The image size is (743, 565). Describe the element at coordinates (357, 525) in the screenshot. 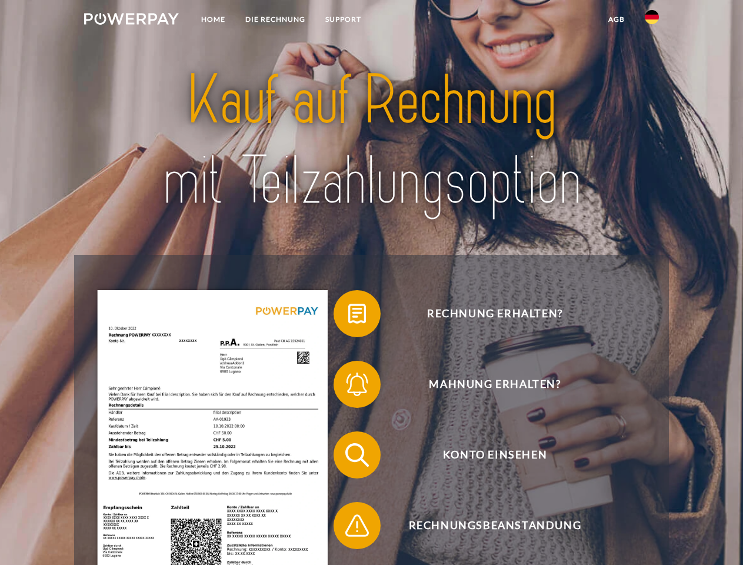

I see `img: qb_warning.svg` at that location.